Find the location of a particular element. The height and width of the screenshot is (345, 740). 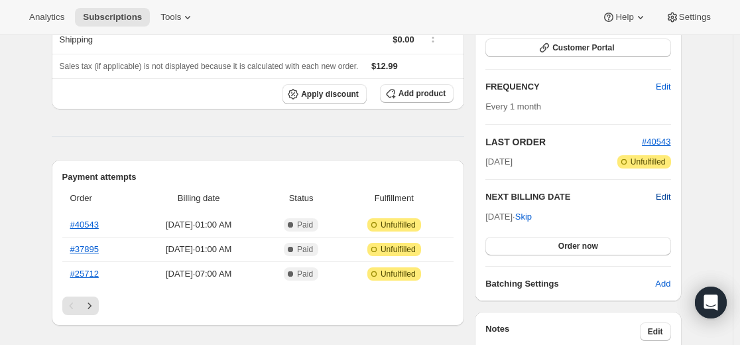

span: Analytics is located at coordinates (46, 17).